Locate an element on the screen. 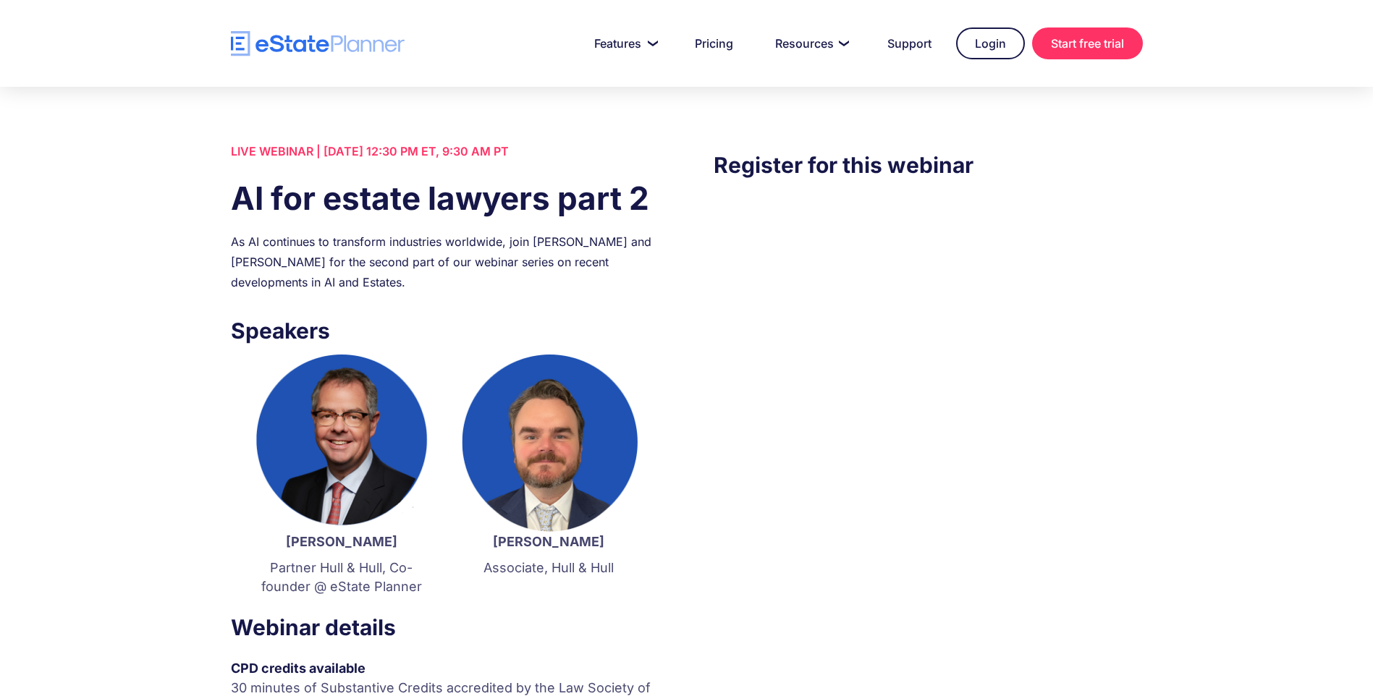 Image resolution: width=1373 pixels, height=696 pixels. h3: Register for this webinar is located at coordinates (928, 165).